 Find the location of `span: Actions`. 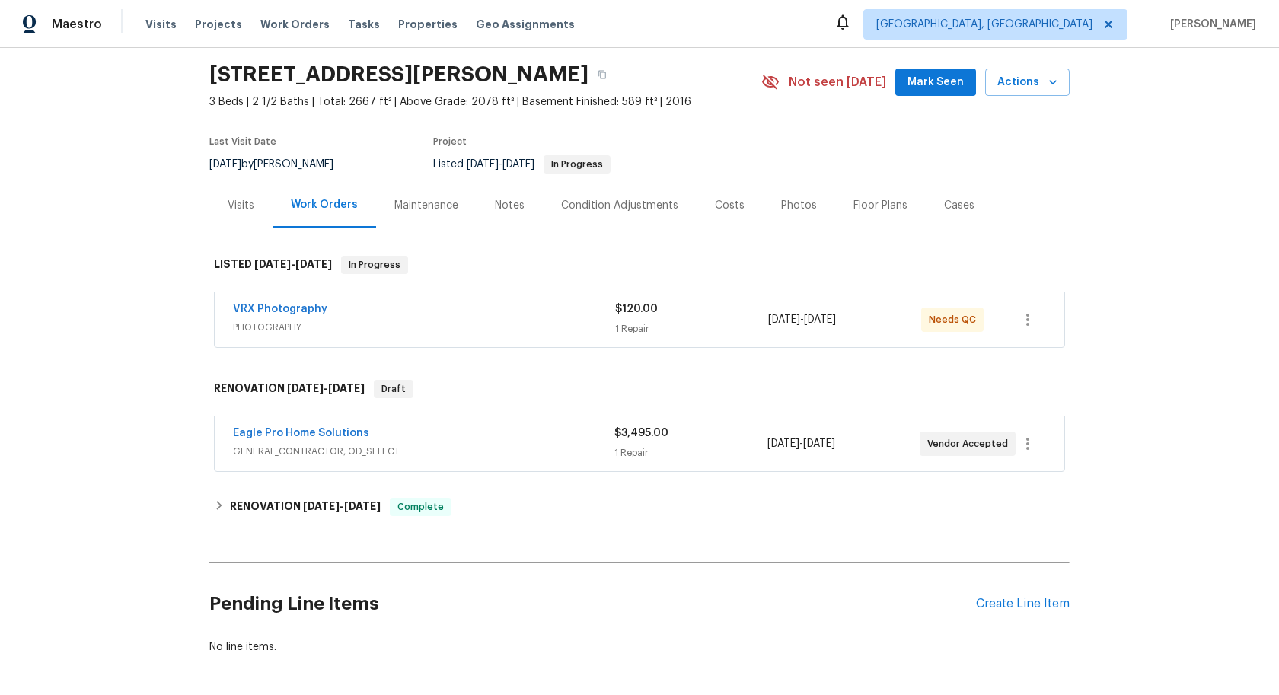

span: Actions is located at coordinates (1027, 82).